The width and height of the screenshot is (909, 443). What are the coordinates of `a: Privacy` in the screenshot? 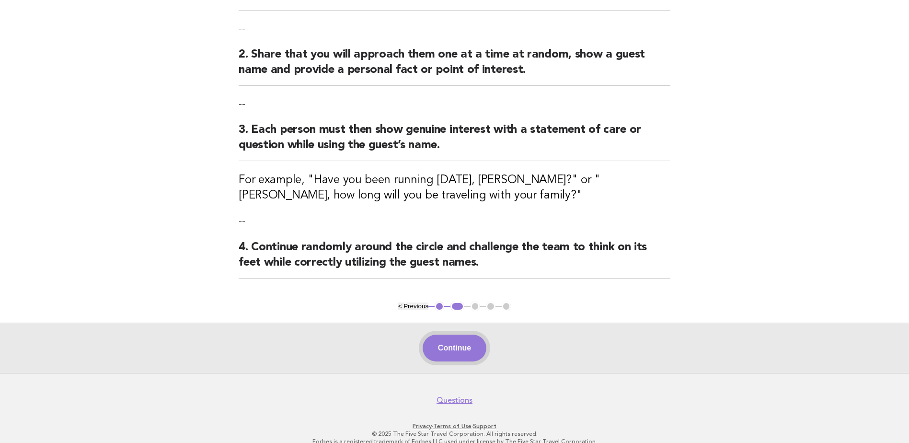 It's located at (422, 426).